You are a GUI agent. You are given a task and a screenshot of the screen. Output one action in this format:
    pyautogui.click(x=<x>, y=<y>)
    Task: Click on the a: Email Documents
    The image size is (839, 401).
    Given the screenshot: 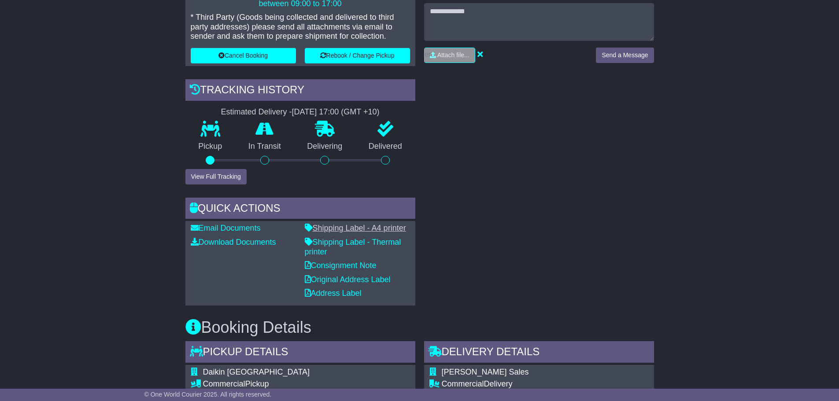 What is the action you would take?
    pyautogui.click(x=225, y=228)
    